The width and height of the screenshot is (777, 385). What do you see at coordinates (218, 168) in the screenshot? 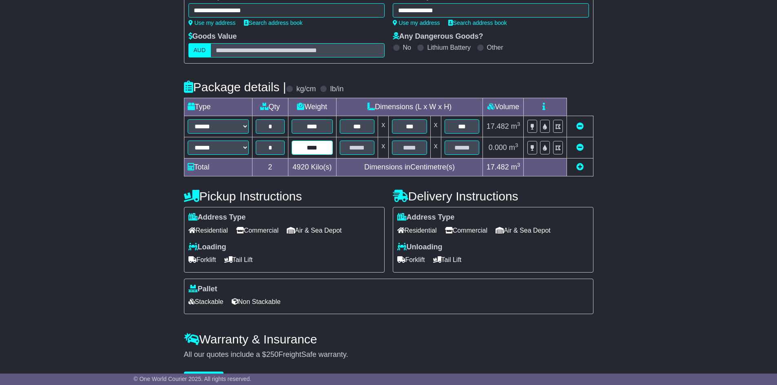
I see `td: Total` at bounding box center [218, 168].